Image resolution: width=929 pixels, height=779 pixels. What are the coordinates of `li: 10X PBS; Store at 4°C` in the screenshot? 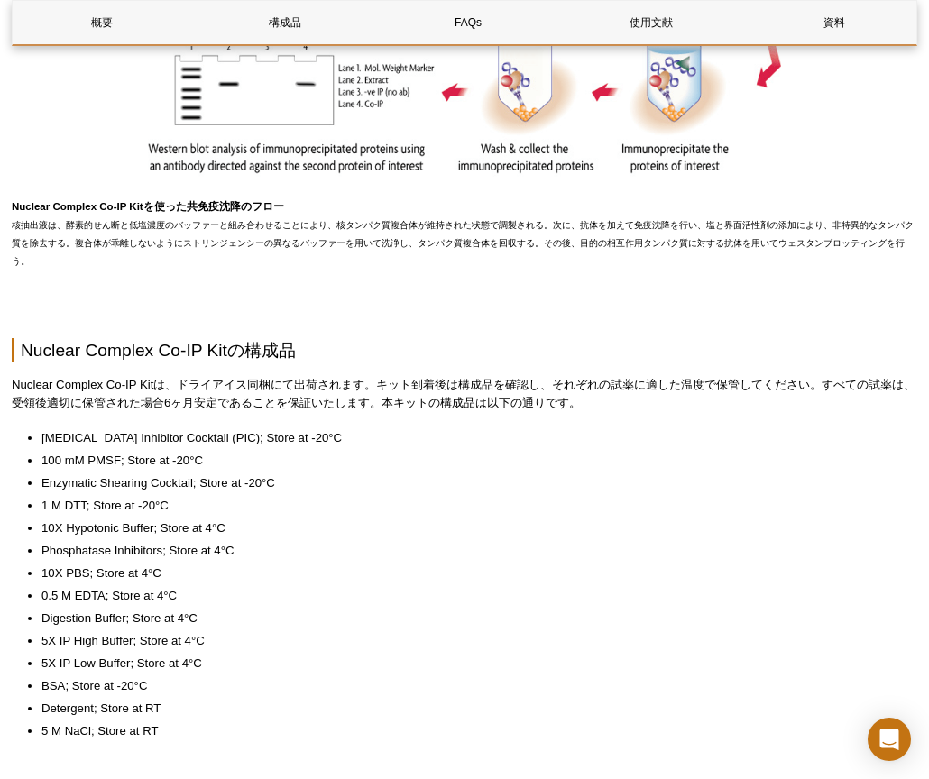 It's located at (470, 574).